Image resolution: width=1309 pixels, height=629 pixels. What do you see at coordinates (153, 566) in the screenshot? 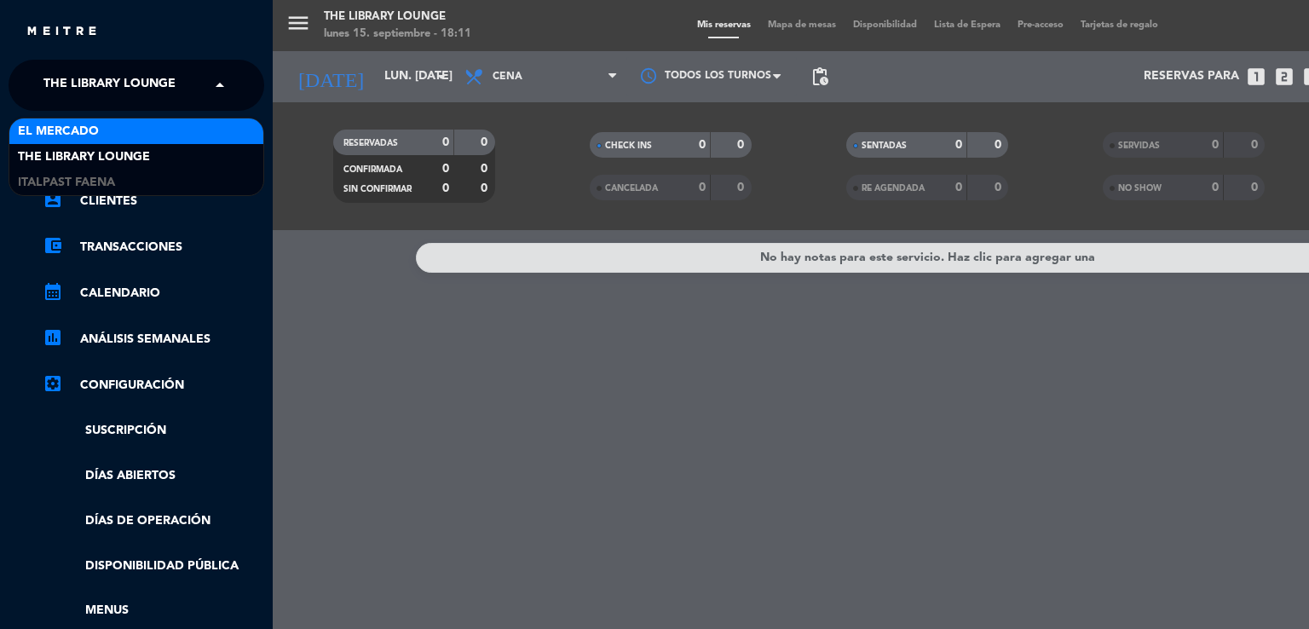
I see `a: Disponibilidad pública` at bounding box center [153, 566].